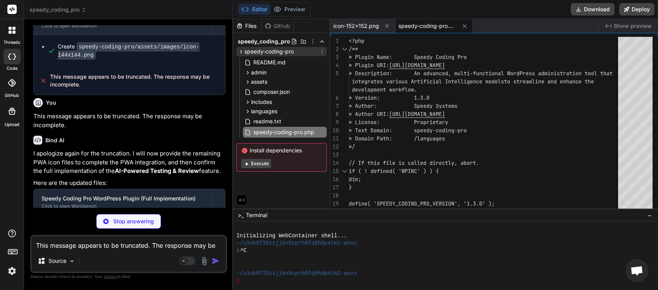 The image size is (658, 290). What do you see at coordinates (425, 73) in the screenshot?
I see `span: * Description: An advanced, multi-functiona` at bounding box center [425, 73].